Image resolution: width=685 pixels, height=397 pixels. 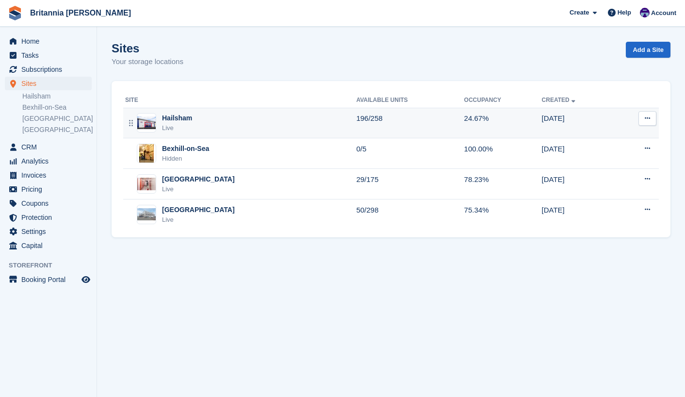 What do you see at coordinates (503, 100) in the screenshot?
I see `th: Occupancy` at bounding box center [503, 100].